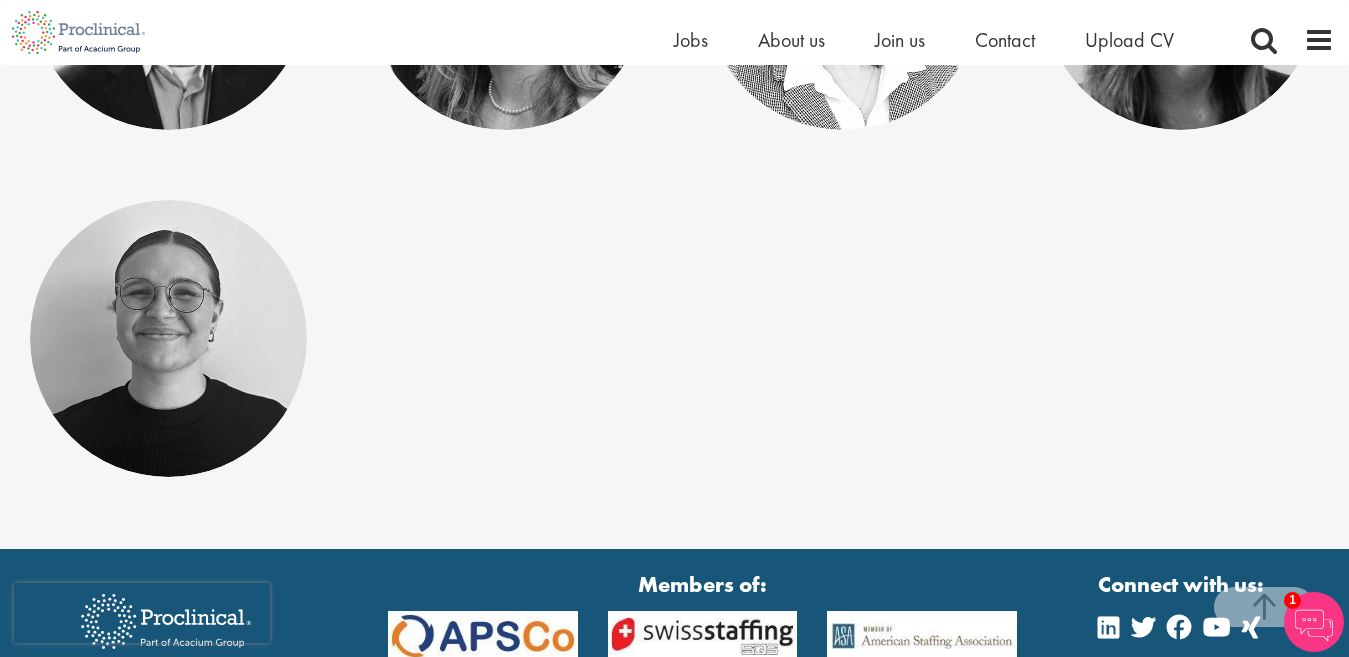 This screenshot has height=657, width=1349. I want to click on span: 1, so click(1292, 600).